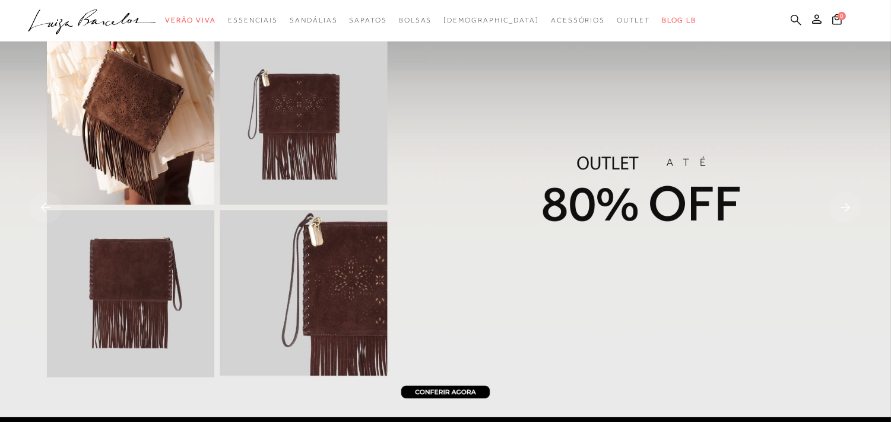 The image size is (891, 422). I want to click on span: Essenciais, so click(253, 20).